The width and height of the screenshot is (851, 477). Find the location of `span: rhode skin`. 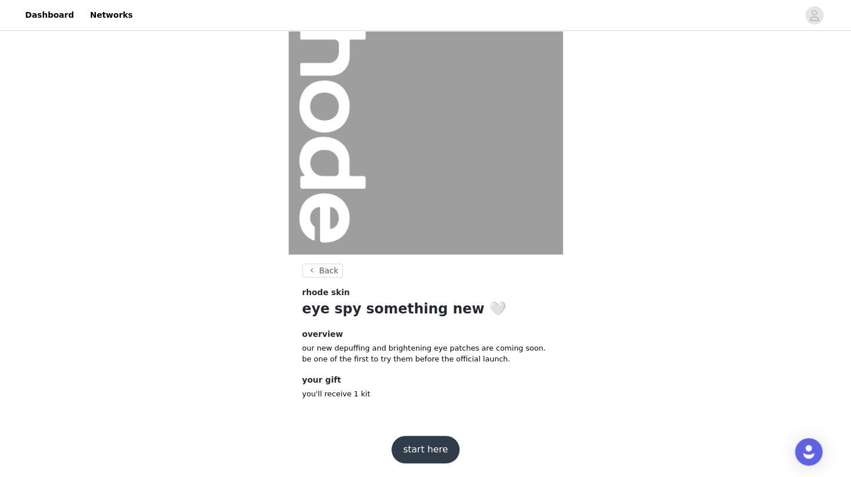

span: rhode skin is located at coordinates (326, 292).